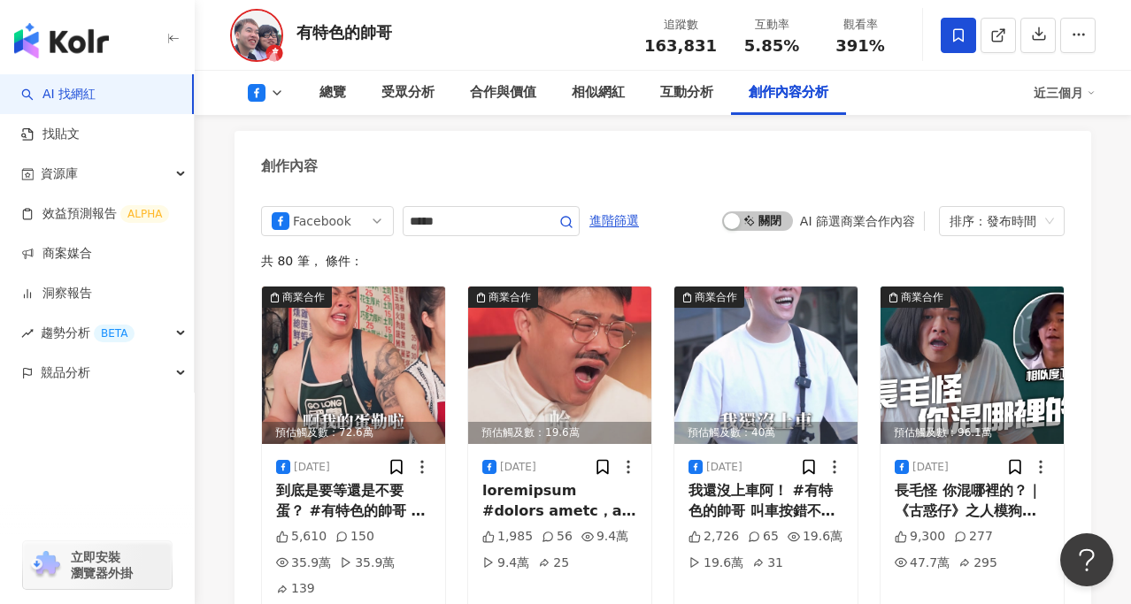 Image resolution: width=1131 pixels, height=604 pixels. Describe the element at coordinates (971, 365) in the screenshot. I see `div: post-image商業合作預估觸及數：96.1萬` at that location.